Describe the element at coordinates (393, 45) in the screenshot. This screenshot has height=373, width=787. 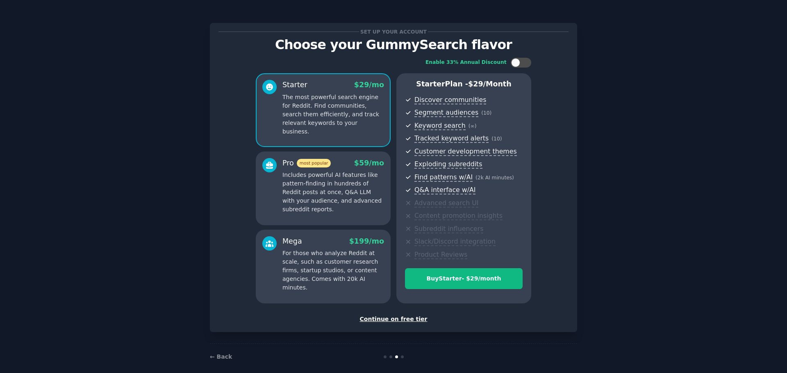
I see `p: Choose your GummySearch flavor` at that location.